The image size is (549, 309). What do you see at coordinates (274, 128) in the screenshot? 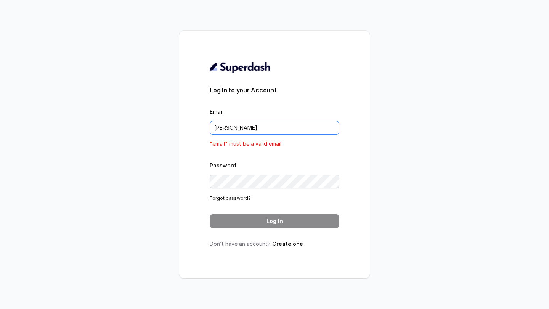
I see `input: youremail@example.com` at bounding box center [274, 128].